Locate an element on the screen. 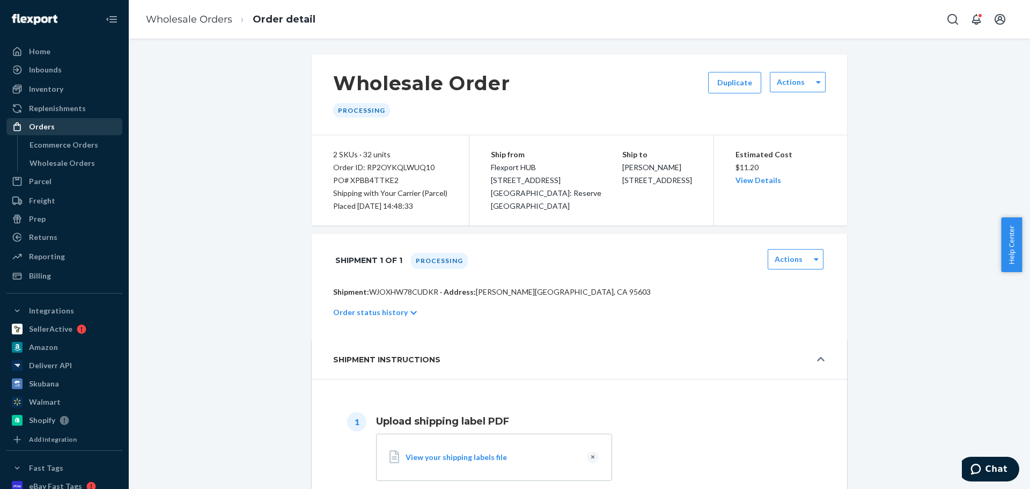 This screenshot has height=489, width=1030. a: Add Integration is located at coordinates (64, 439).